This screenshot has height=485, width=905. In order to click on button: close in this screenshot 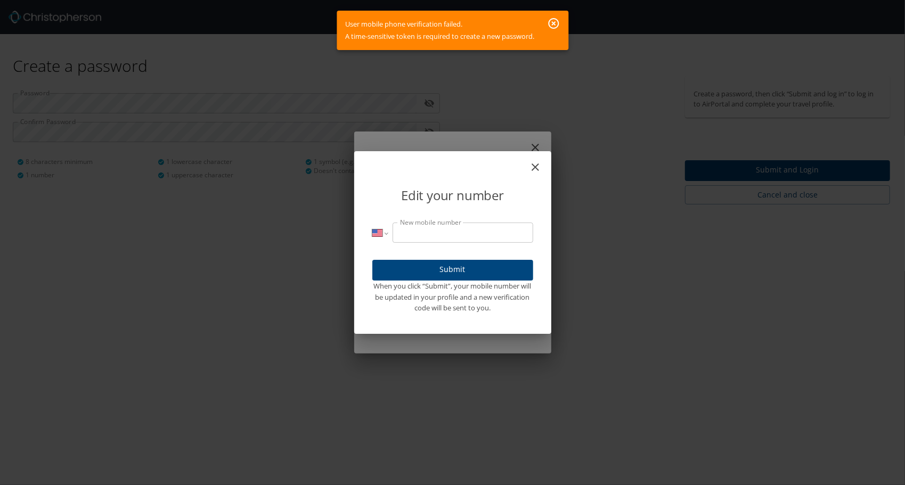, I will do `click(541, 162)`.